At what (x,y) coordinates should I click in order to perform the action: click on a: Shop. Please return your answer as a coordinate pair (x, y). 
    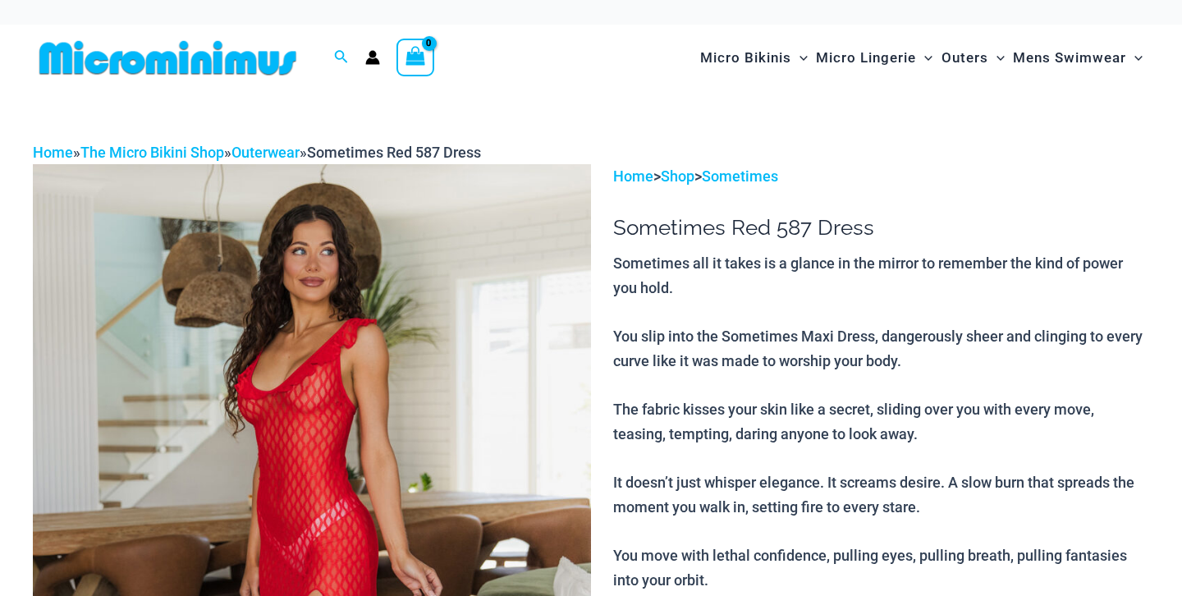
    Looking at the image, I should click on (677, 176).